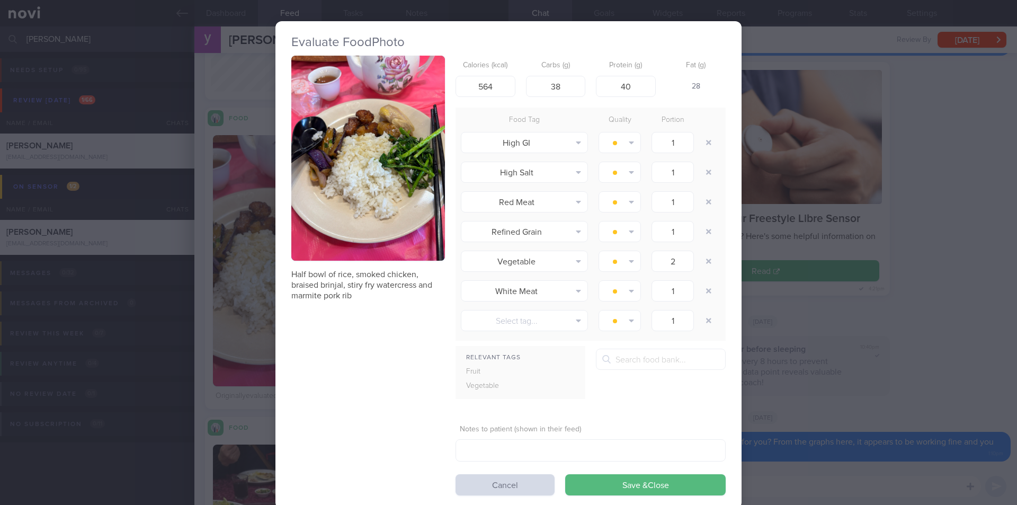 Image resolution: width=1017 pixels, height=505 pixels. What do you see at coordinates (620, 120) in the screenshot?
I see `div: Quality` at bounding box center [620, 120].